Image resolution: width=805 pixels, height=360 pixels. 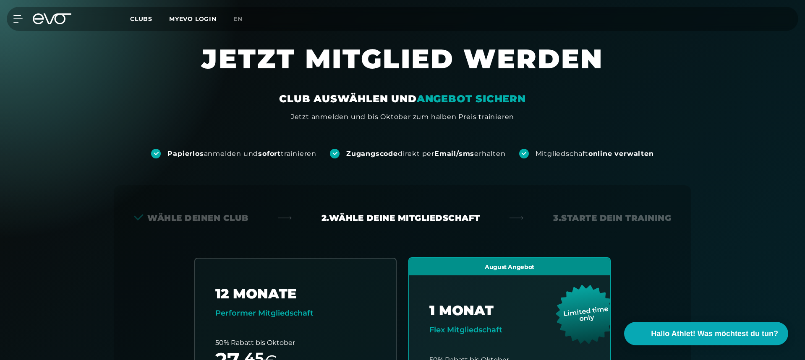 I want to click on span: Hallo Athlet! Was möchtest du tun?, so click(x=714, y=334).